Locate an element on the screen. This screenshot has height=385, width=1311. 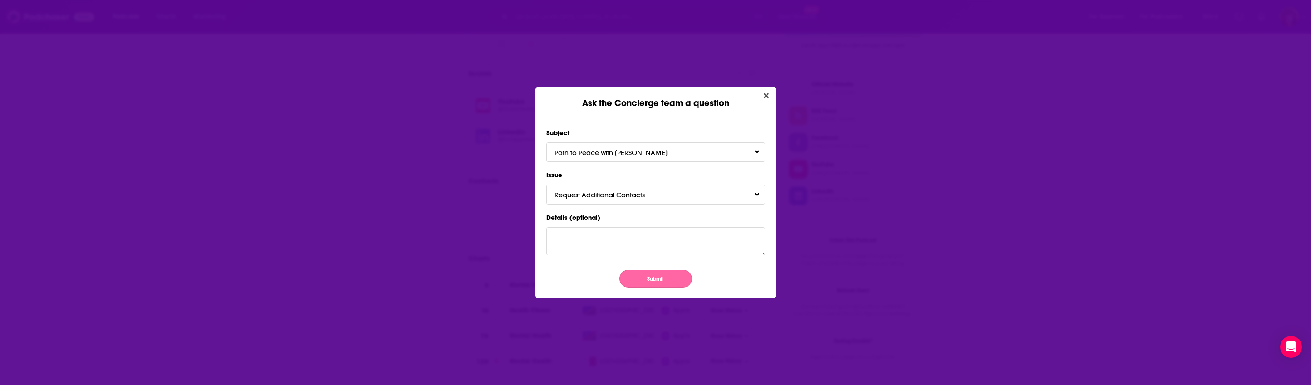
label: Issue is located at coordinates (656, 175).